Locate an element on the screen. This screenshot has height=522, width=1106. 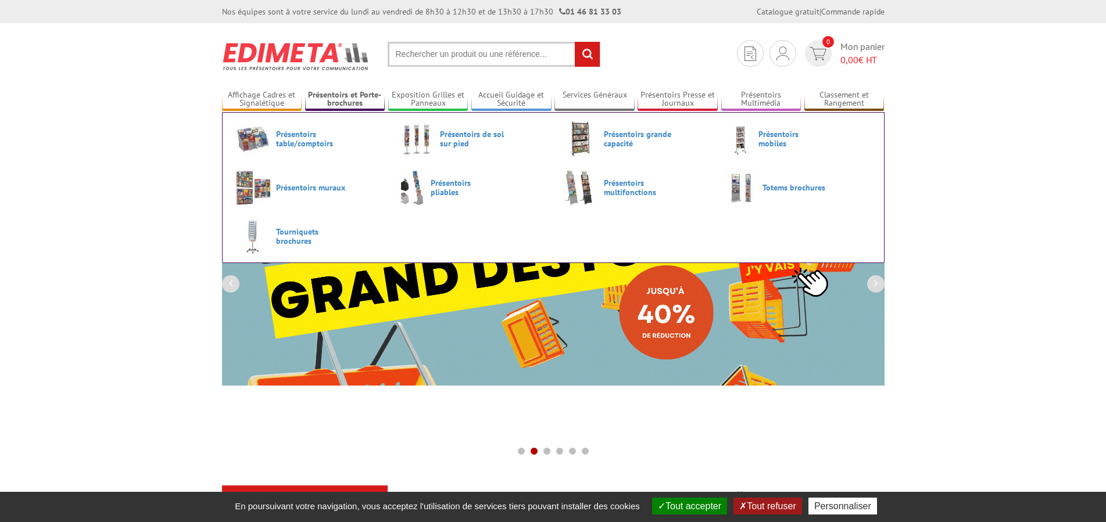
span: 0,00 is located at coordinates (849, 60).